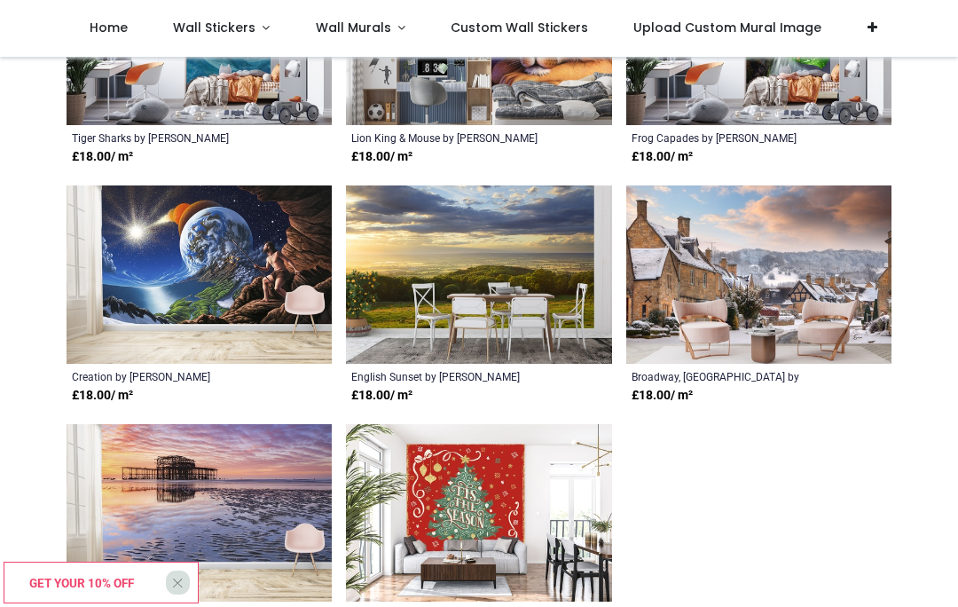  Describe the element at coordinates (758, 274) in the screenshot. I see `img: Broadway, Cotswold Wall Mural by Andrew Roland` at that location.